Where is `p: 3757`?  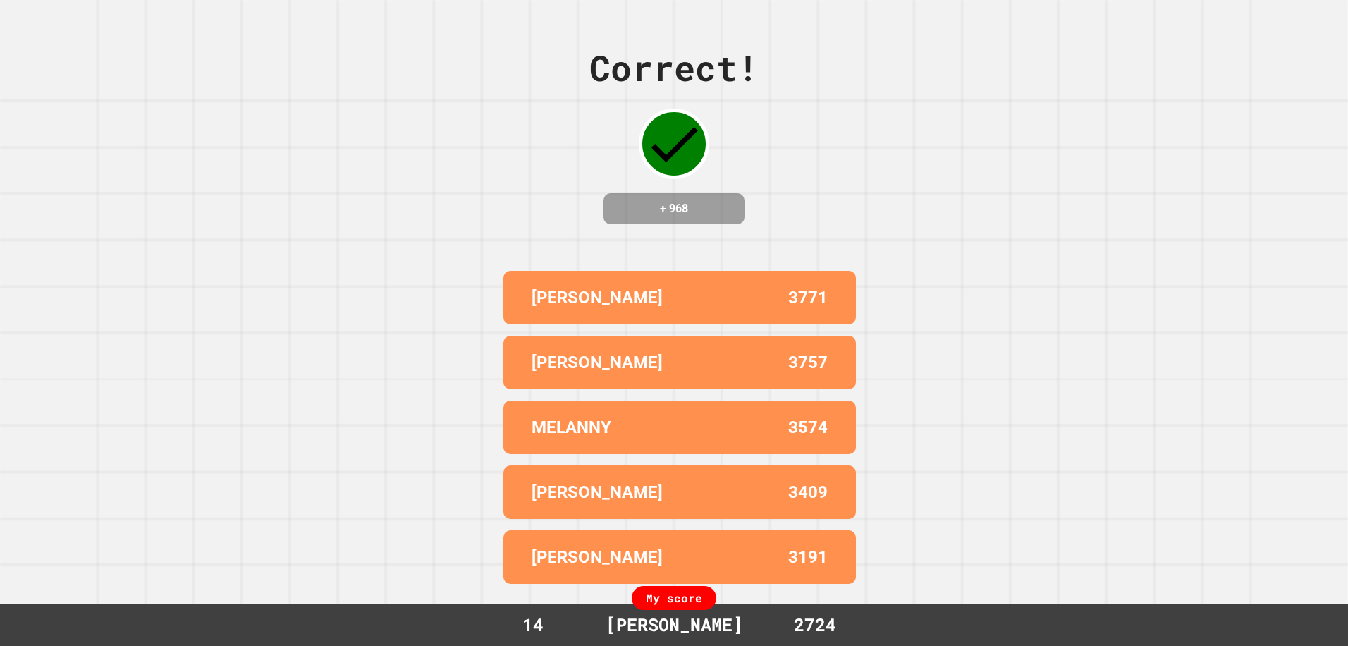 p: 3757 is located at coordinates (808, 362).